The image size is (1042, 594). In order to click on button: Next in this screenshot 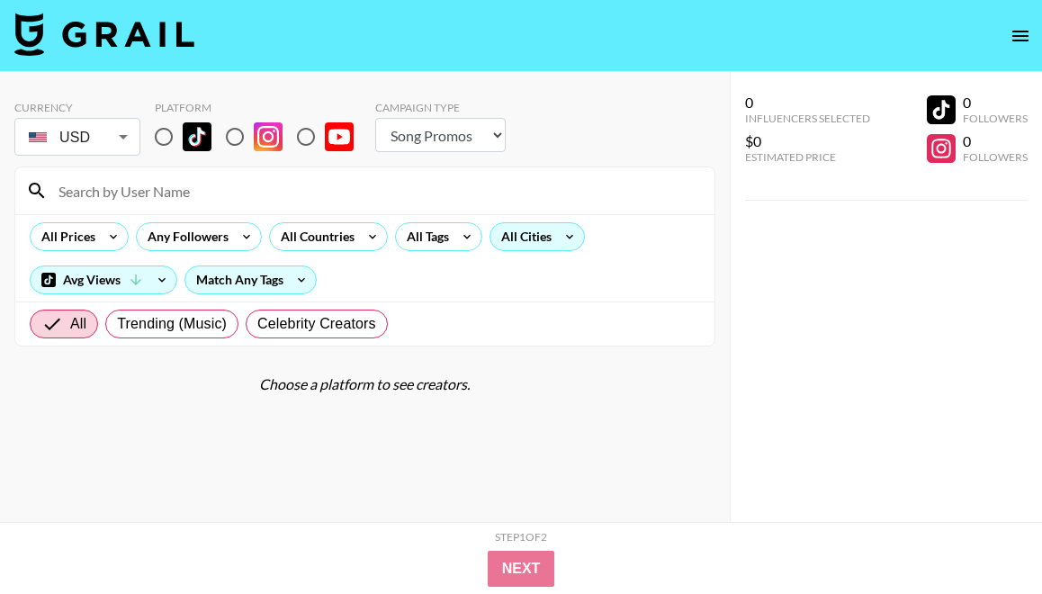, I will do `click(521, 569)`.